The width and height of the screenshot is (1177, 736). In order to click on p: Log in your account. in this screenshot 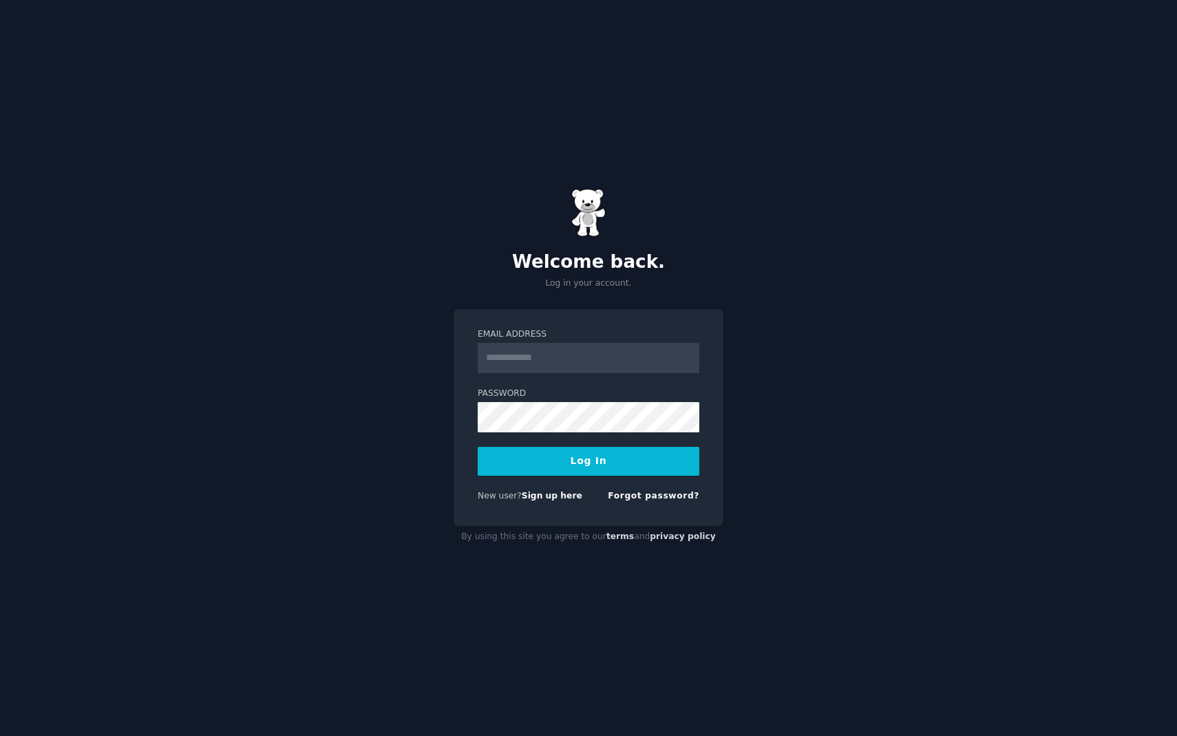, I will do `click(589, 284)`.